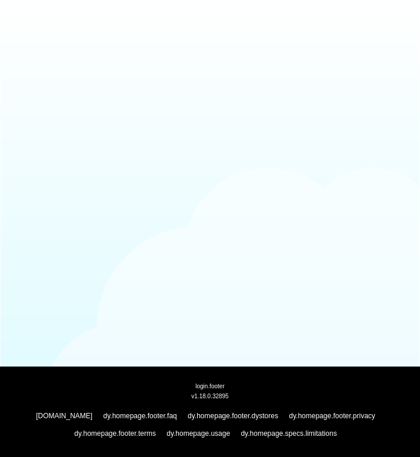 Image resolution: width=420 pixels, height=457 pixels. I want to click on span: login.footer, so click(209, 386).